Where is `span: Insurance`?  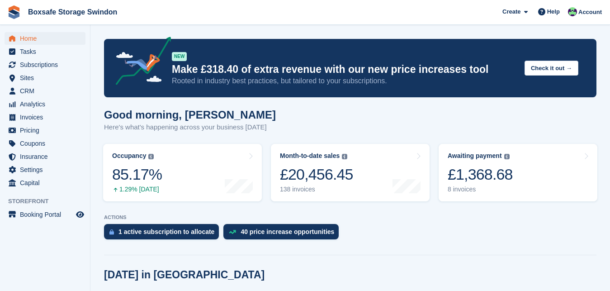
span: Insurance is located at coordinates (47, 157).